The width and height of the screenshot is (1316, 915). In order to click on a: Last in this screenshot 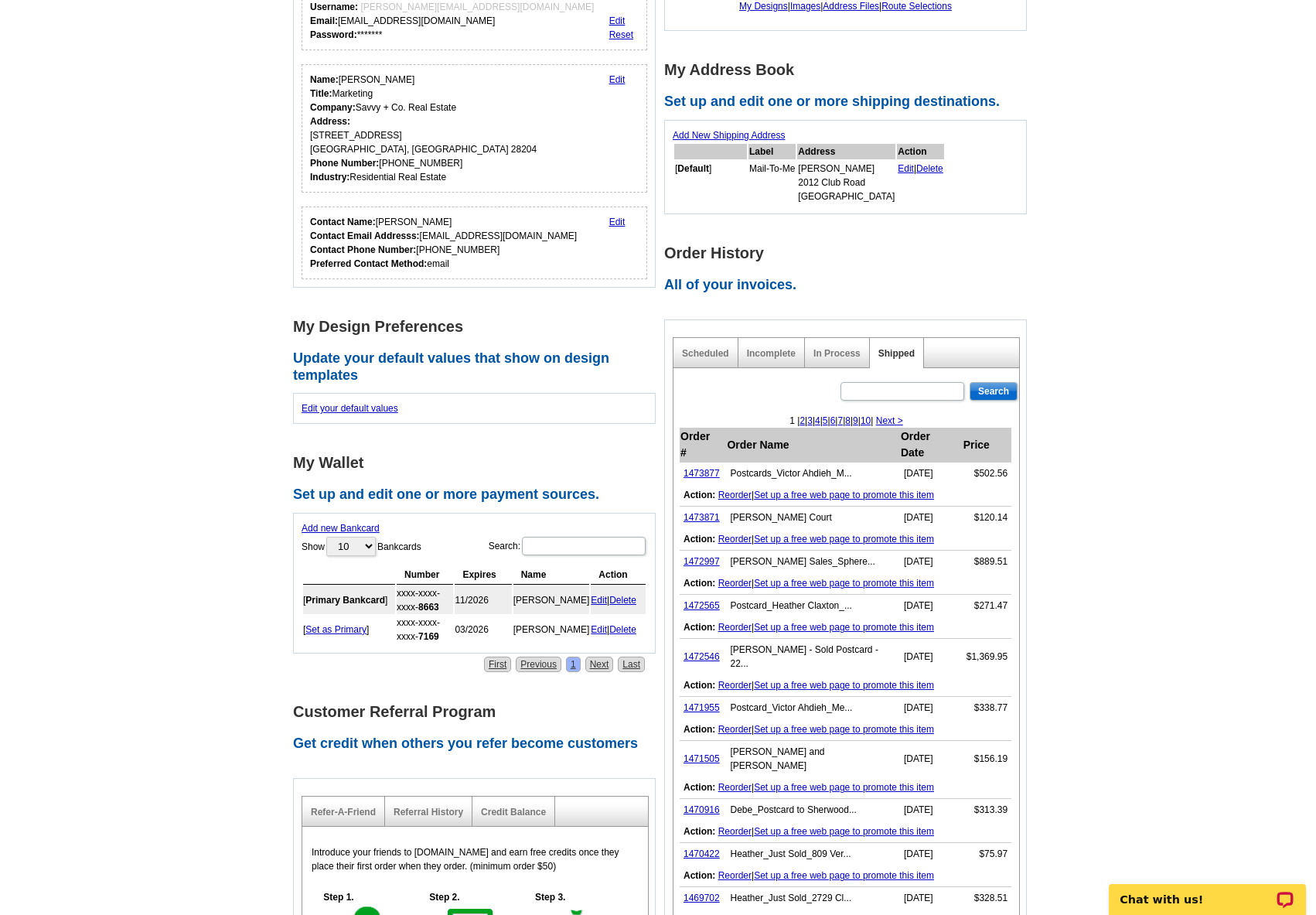, I will do `click(631, 664)`.